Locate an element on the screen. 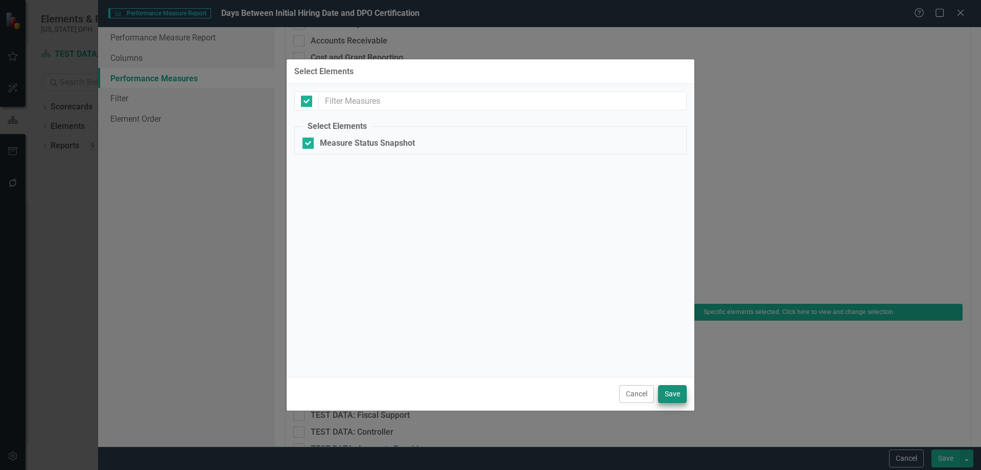 This screenshot has width=981, height=470. legend: Select Elements is located at coordinates (337, 126).